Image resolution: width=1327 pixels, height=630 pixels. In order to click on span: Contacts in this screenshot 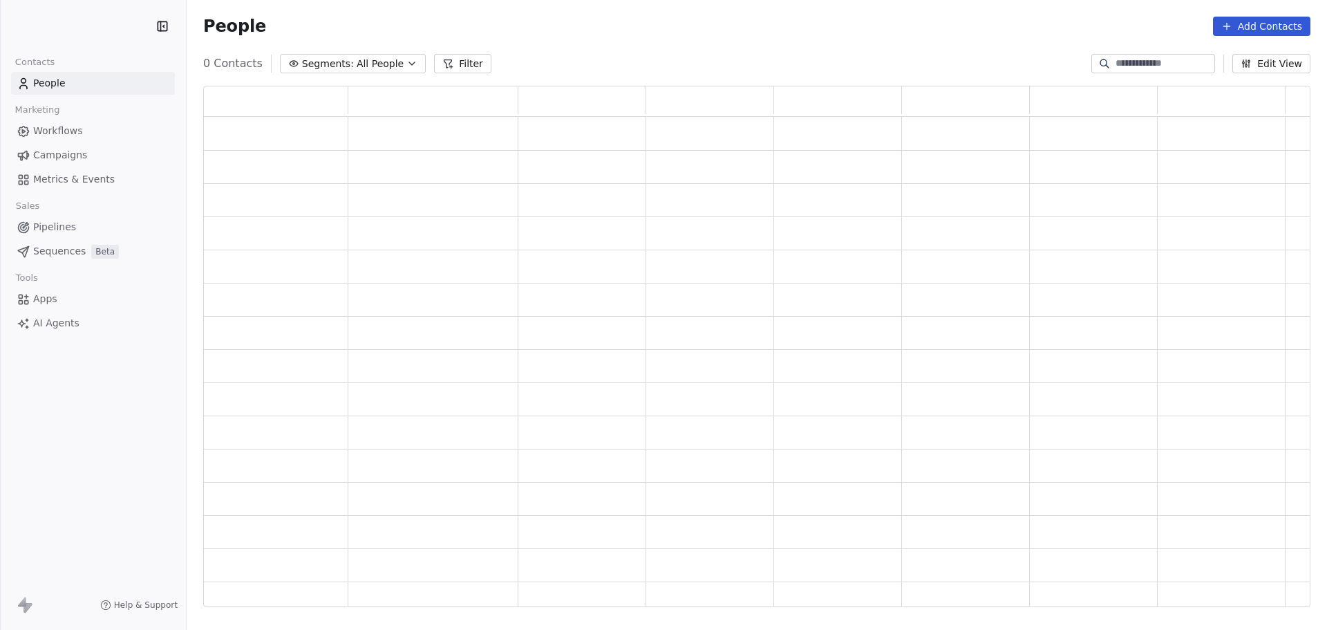, I will do `click(35, 62)`.